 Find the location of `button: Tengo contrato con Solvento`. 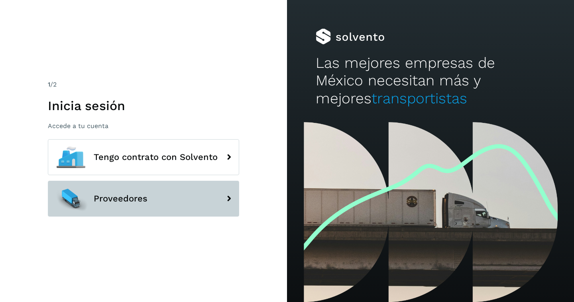

button: Tengo contrato con Solvento is located at coordinates (144, 157).